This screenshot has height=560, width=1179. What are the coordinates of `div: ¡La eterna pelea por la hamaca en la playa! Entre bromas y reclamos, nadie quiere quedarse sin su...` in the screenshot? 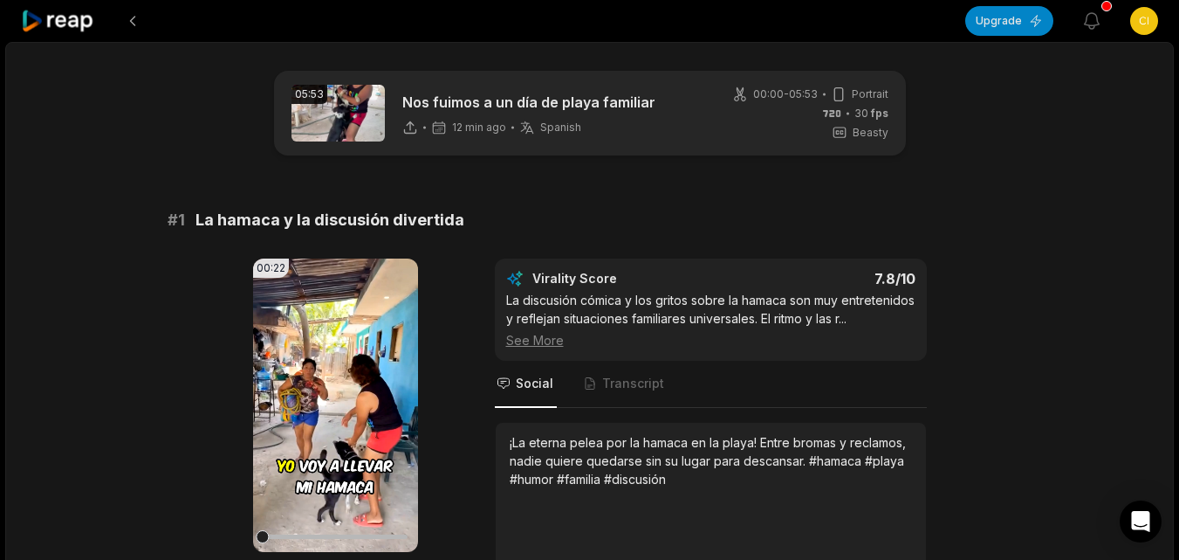 It's located at (711, 460).